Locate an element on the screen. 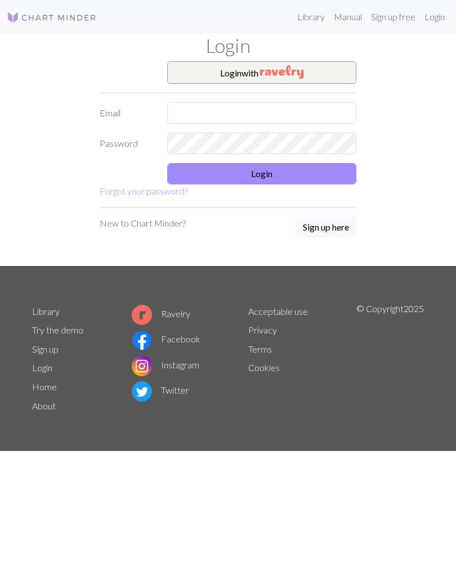 Image resolution: width=456 pixels, height=573 pixels. img: Logo is located at coordinates (52, 17).